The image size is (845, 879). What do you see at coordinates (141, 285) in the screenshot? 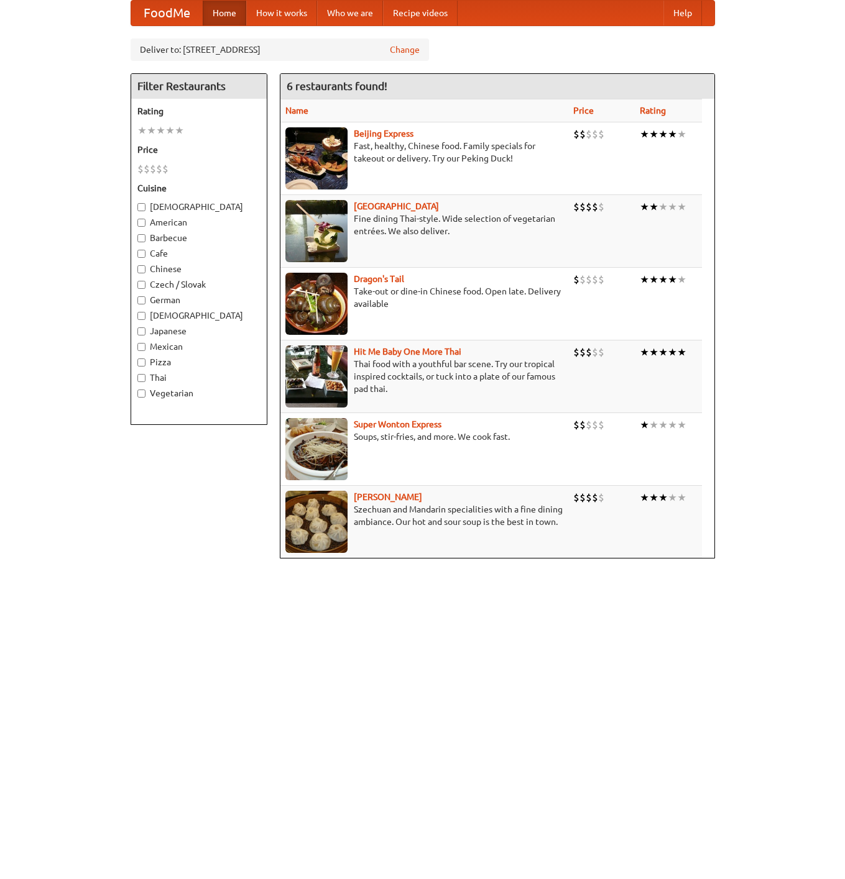
I see `input: Czech / Slovak` at bounding box center [141, 285].